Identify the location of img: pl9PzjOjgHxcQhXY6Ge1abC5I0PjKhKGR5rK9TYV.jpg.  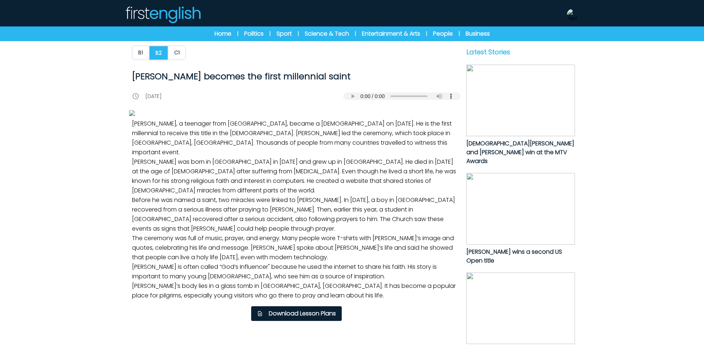
(521, 308).